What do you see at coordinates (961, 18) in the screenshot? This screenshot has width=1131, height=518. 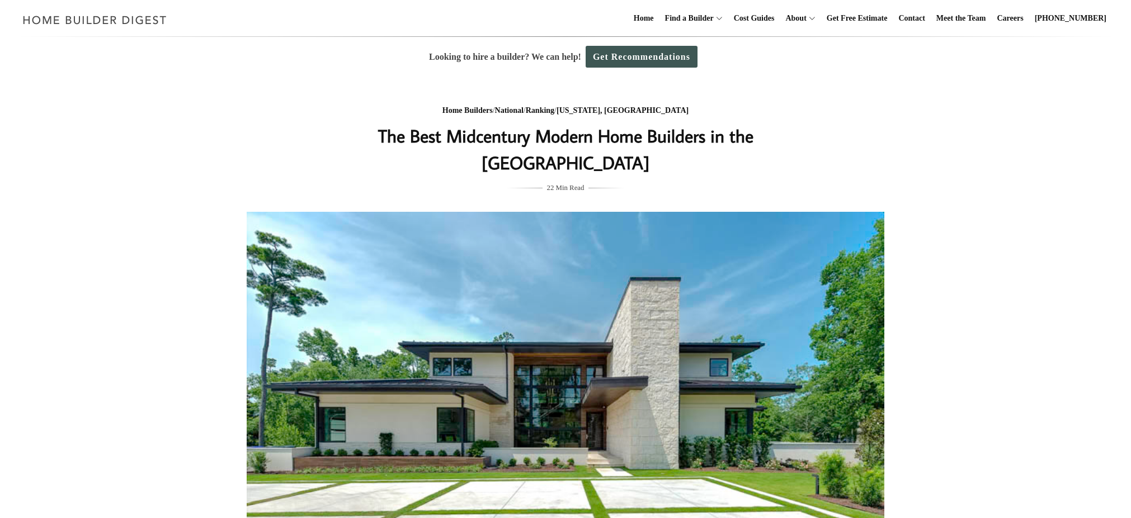 I see `a: Meet the Team` at bounding box center [961, 18].